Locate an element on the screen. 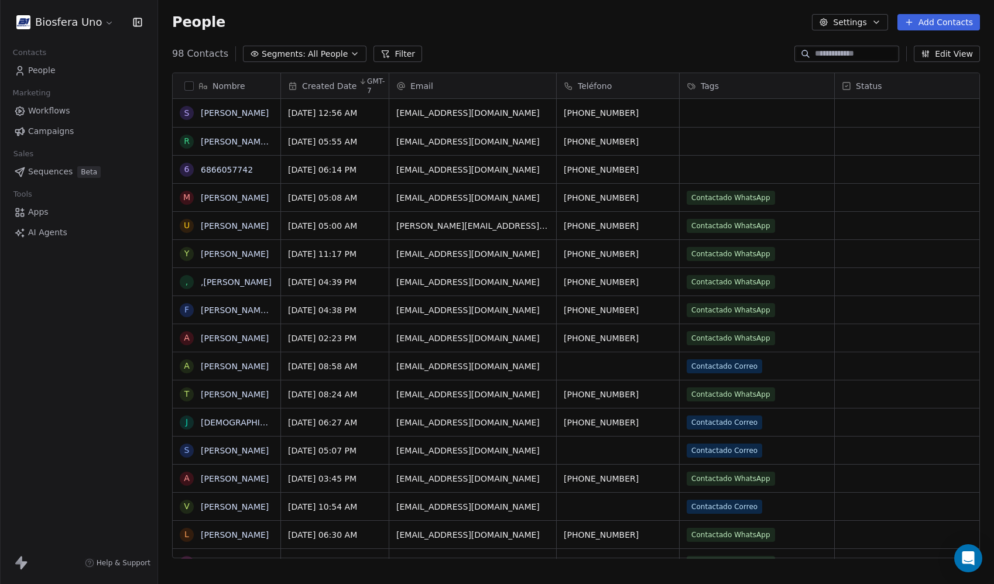  div: 6 is located at coordinates (187, 169).